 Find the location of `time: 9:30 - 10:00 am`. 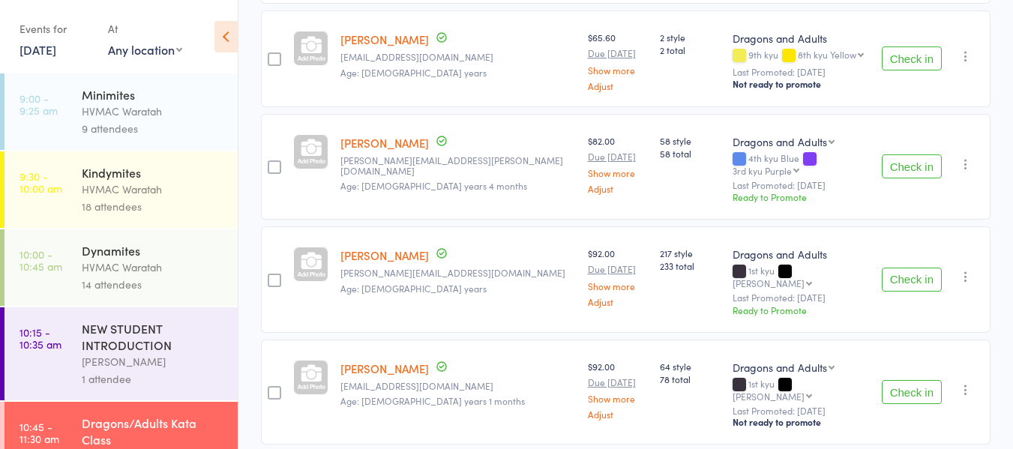

time: 9:30 - 10:00 am is located at coordinates (41, 182).